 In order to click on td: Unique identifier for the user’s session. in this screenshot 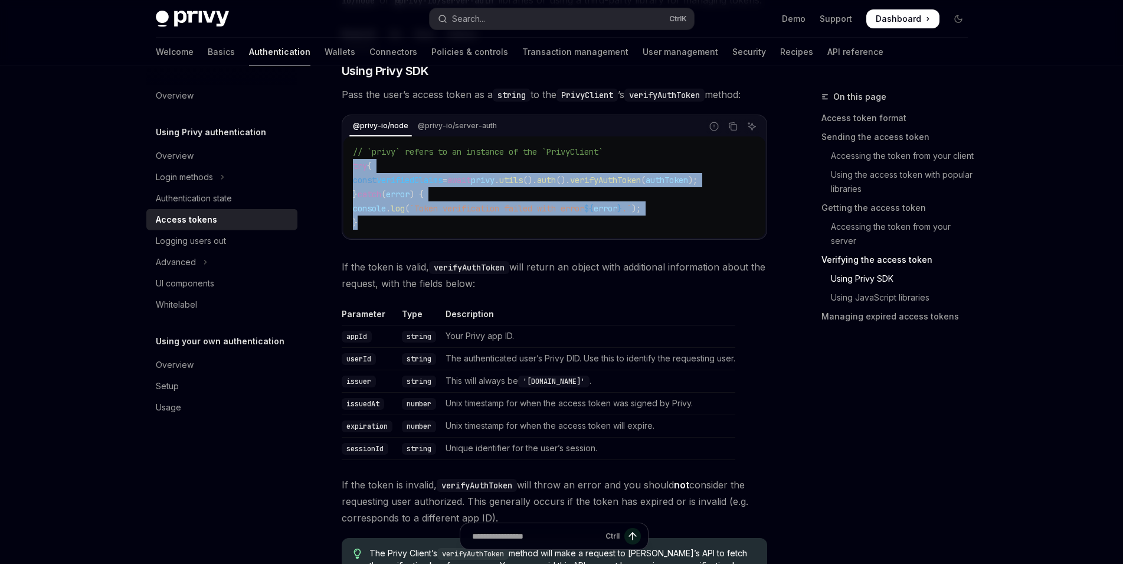, I will do `click(588, 448)`.